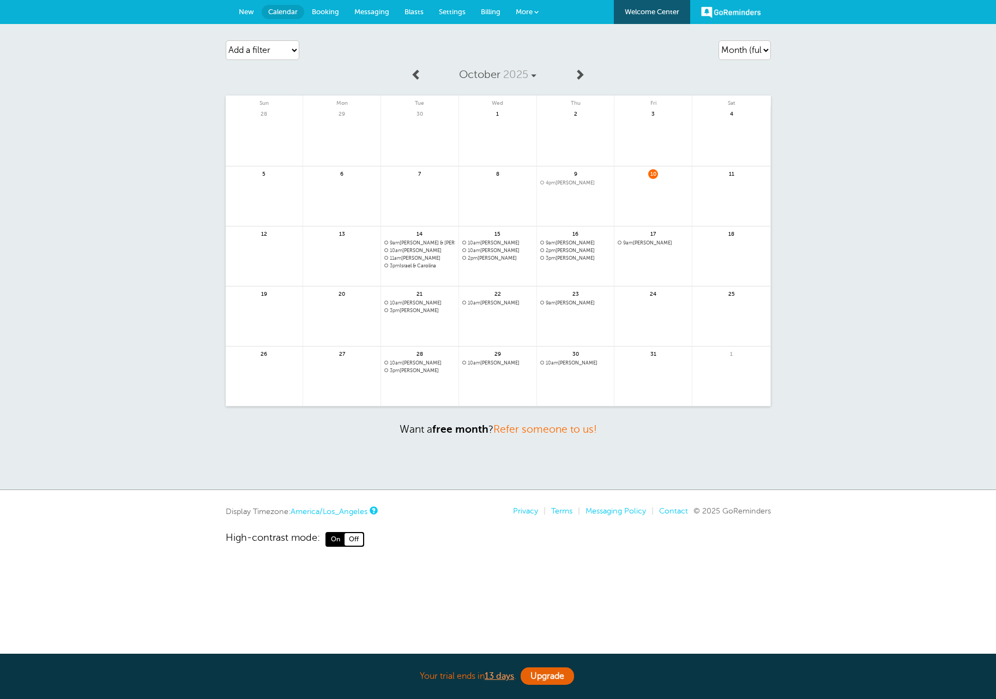 The image size is (996, 699). I want to click on span: Jose, so click(498, 243).